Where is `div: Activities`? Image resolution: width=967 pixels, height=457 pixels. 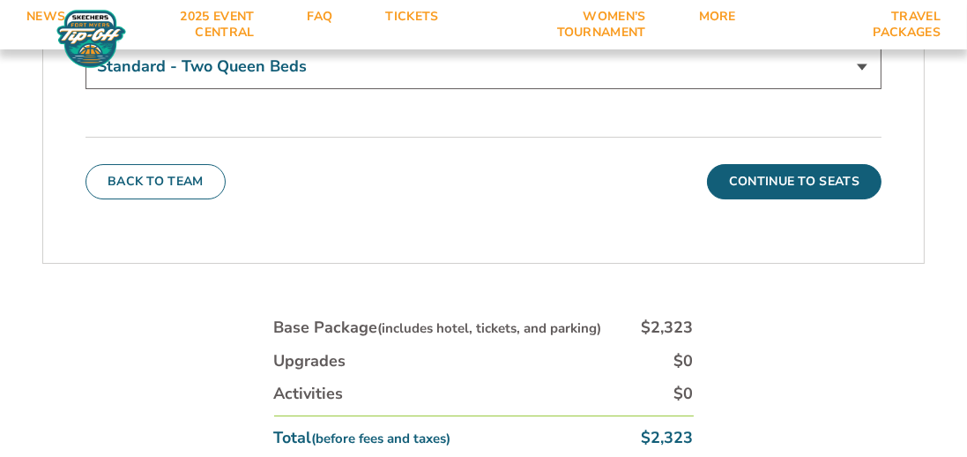 div: Activities is located at coordinates (309, 393).